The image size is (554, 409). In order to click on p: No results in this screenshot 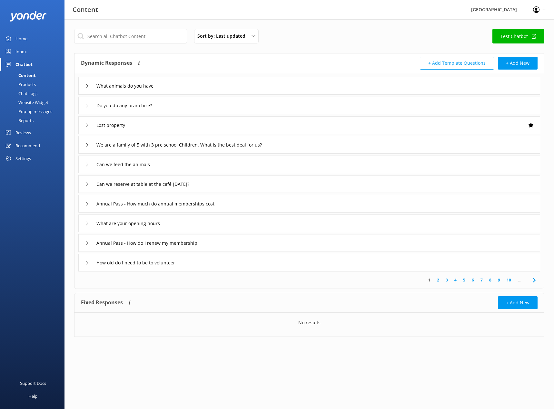, I will do `click(309, 323)`.